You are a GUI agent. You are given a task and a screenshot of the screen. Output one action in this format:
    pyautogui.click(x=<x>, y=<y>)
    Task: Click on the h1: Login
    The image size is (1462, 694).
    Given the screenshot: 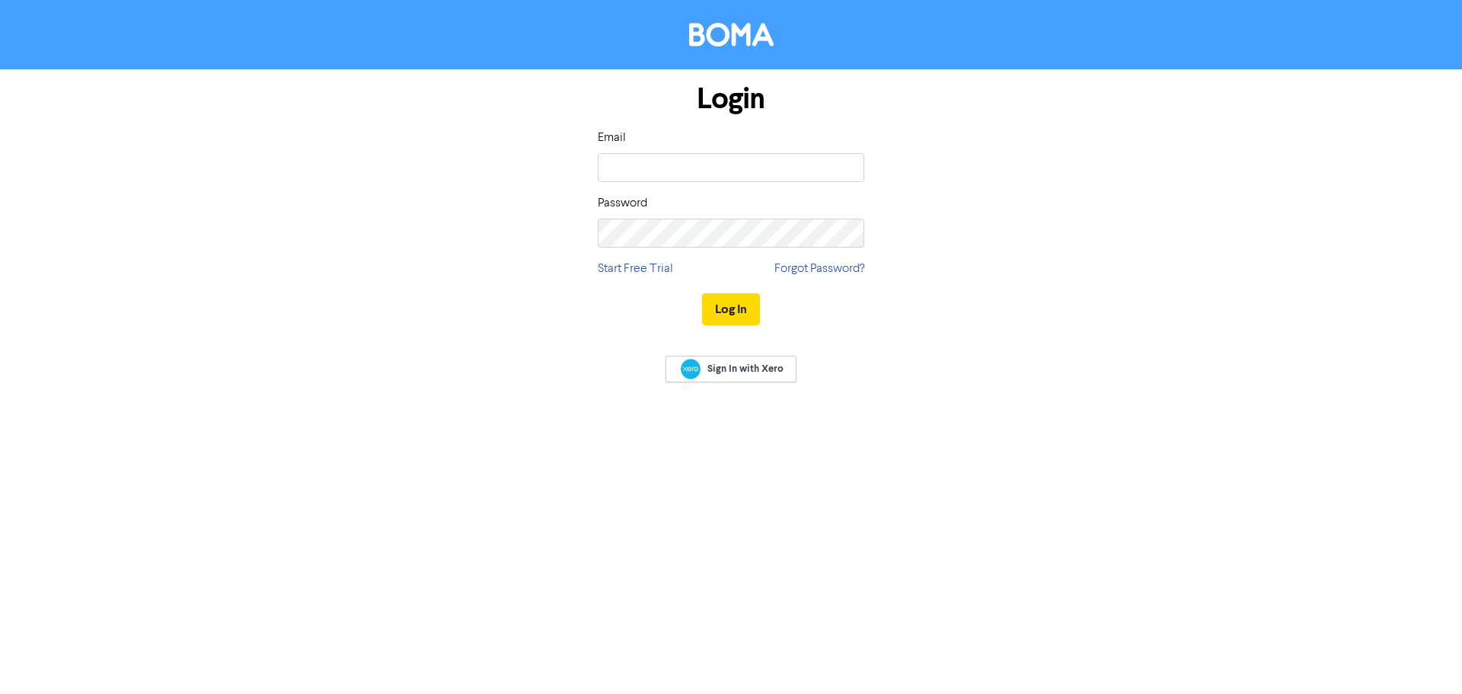 What is the action you would take?
    pyautogui.click(x=731, y=99)
    